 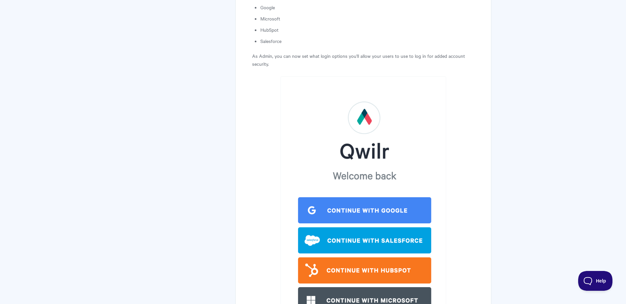 I want to click on li: Google, so click(x=368, y=7).